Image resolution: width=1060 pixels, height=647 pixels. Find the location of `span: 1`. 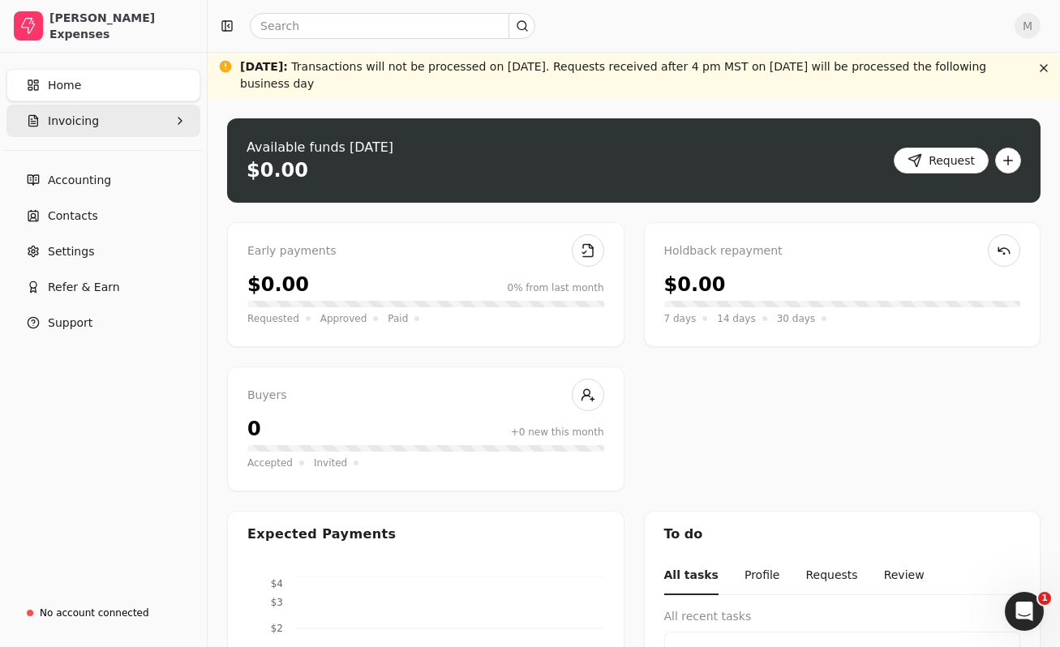

span: 1 is located at coordinates (1044, 598).